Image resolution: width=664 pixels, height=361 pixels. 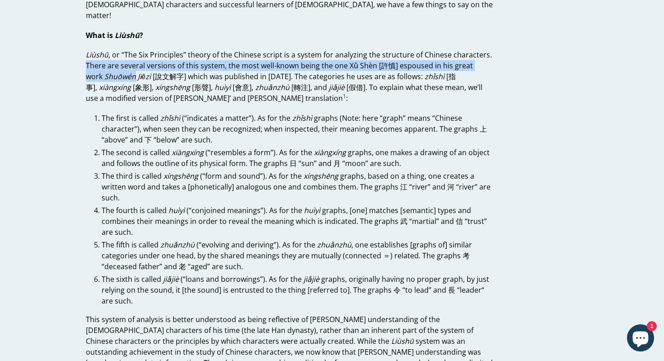 I want to click on li: The first is called (“indicates a matter”). As for the graphs (Note: here “graph” means “Chinese ..., so click(x=298, y=129).